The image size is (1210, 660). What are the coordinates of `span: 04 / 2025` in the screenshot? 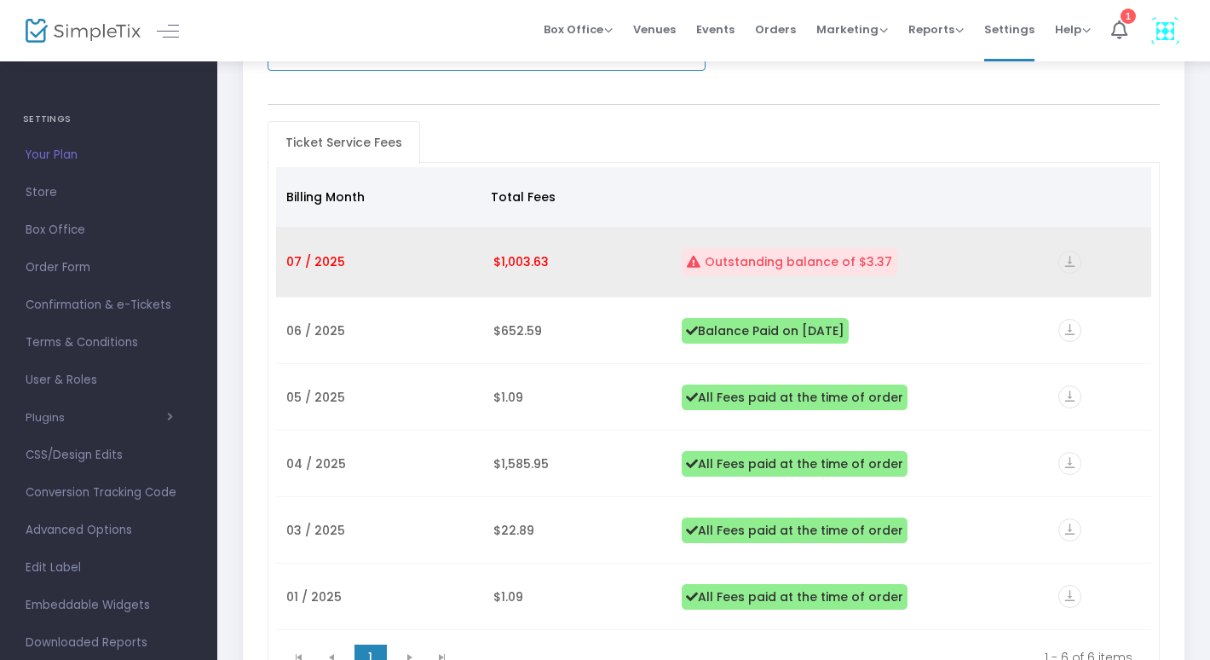 It's located at (316, 464).